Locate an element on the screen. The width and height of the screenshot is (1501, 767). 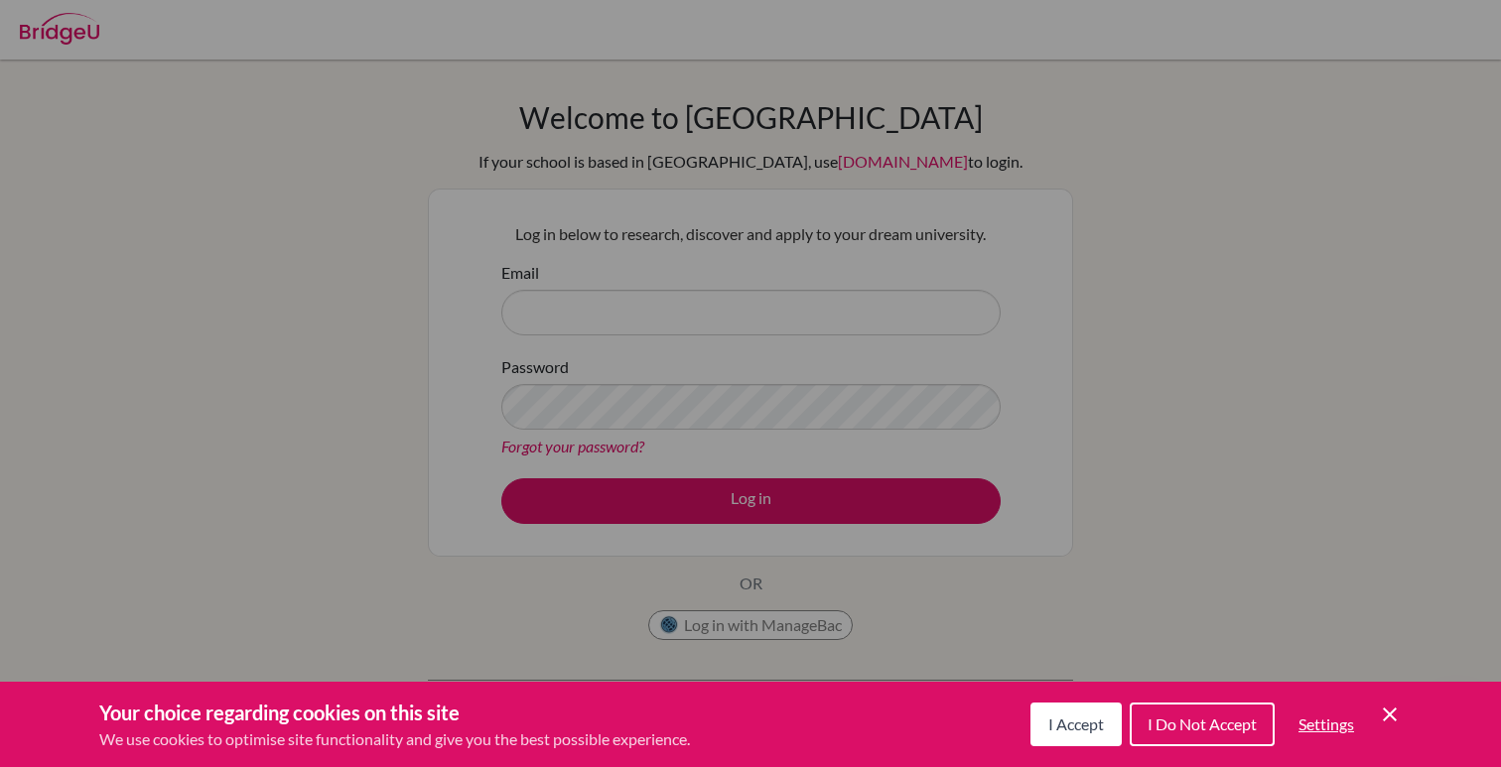
p: We use cookies to optimise site functionality and give you the best possible experience. is located at coordinates (394, 739).